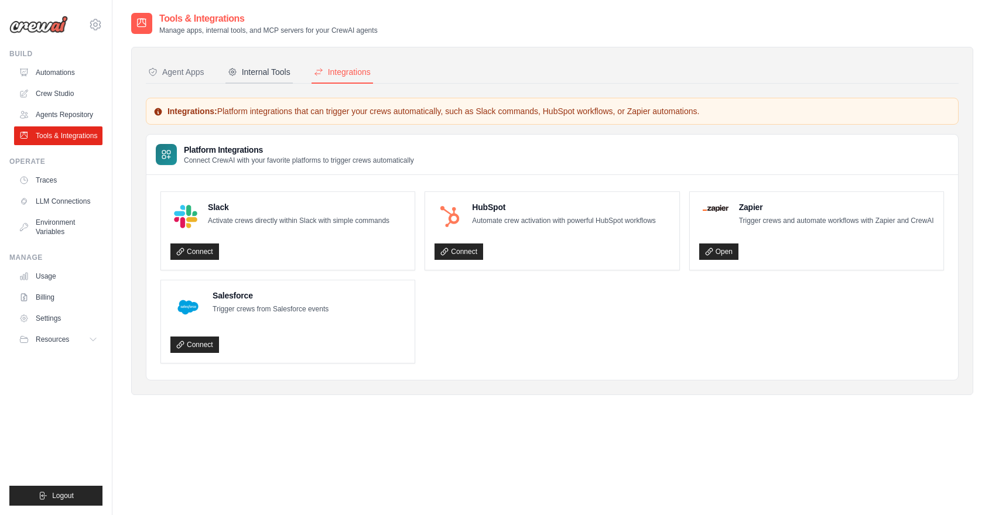  I want to click on img: Zapier Logo, so click(715, 208).